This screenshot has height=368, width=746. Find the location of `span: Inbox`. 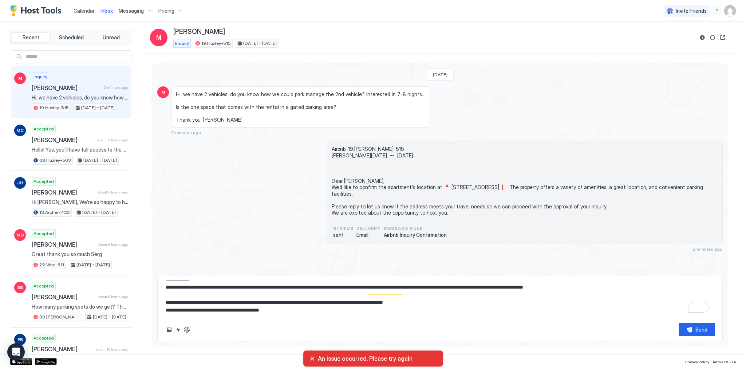

span: Inbox is located at coordinates (107, 11).